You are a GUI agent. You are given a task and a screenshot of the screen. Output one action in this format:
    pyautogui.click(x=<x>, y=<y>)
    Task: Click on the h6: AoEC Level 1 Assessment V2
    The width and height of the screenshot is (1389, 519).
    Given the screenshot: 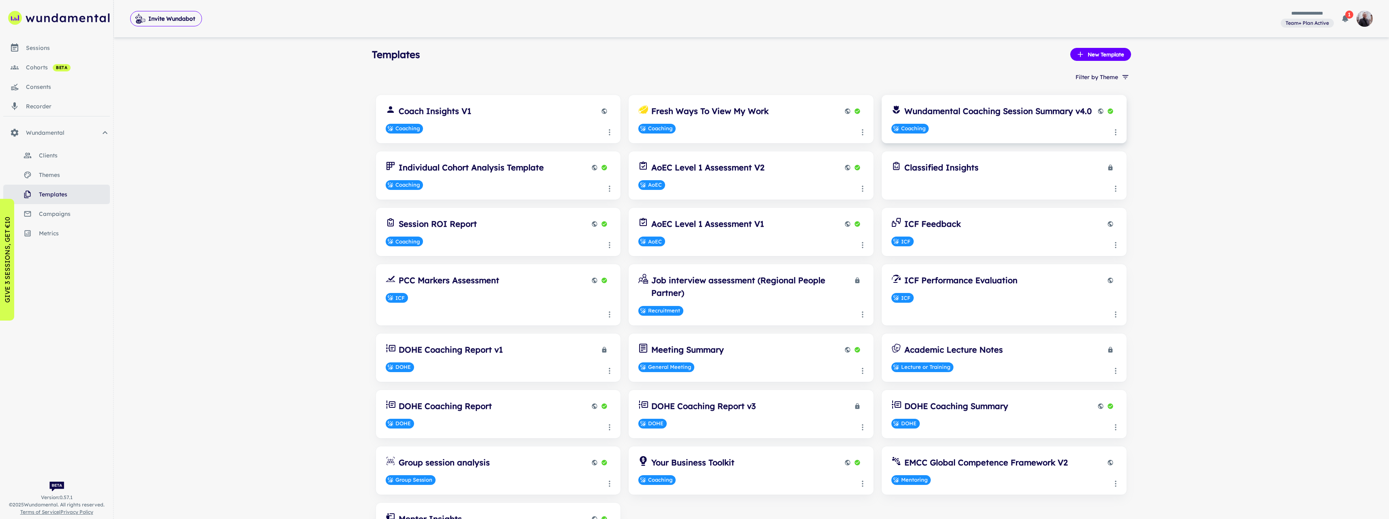 What is the action you would take?
    pyautogui.click(x=708, y=167)
    